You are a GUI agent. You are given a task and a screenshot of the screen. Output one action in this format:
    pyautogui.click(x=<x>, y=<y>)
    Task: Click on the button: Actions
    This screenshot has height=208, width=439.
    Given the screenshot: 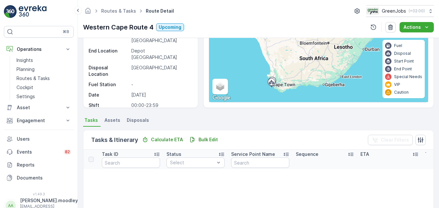 What is the action you would take?
    pyautogui.click(x=417, y=27)
    